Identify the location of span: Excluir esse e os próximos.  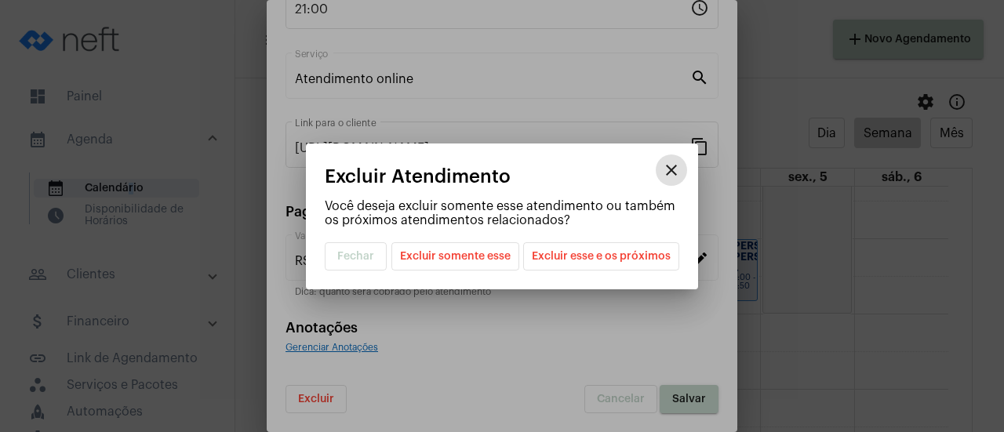
(601, 257).